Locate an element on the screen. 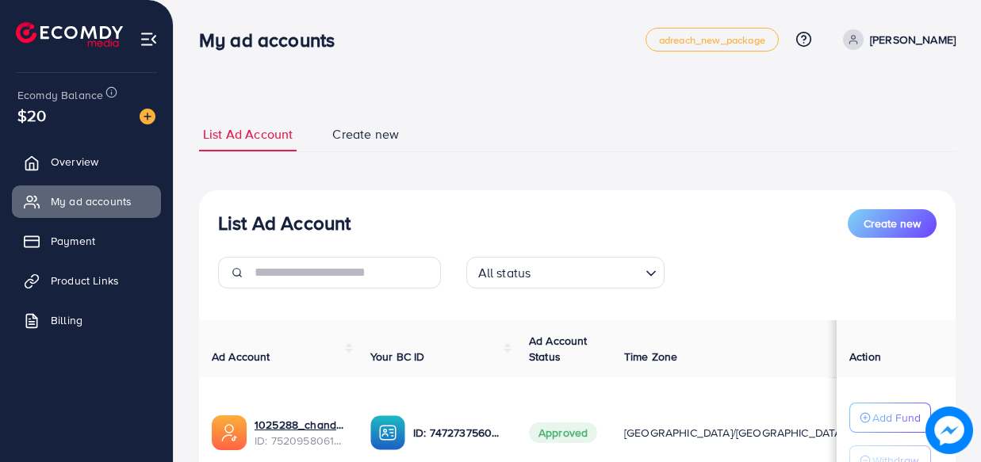 The width and height of the screenshot is (981, 462). div: Search for option is located at coordinates (565, 273).